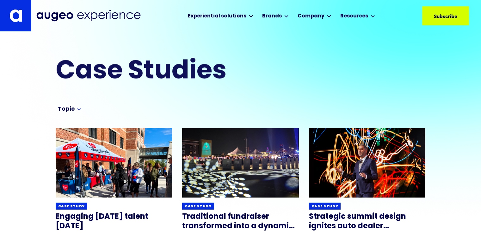  What do you see at coordinates (446, 16) in the screenshot?
I see `a: Subscribe` at bounding box center [446, 16].